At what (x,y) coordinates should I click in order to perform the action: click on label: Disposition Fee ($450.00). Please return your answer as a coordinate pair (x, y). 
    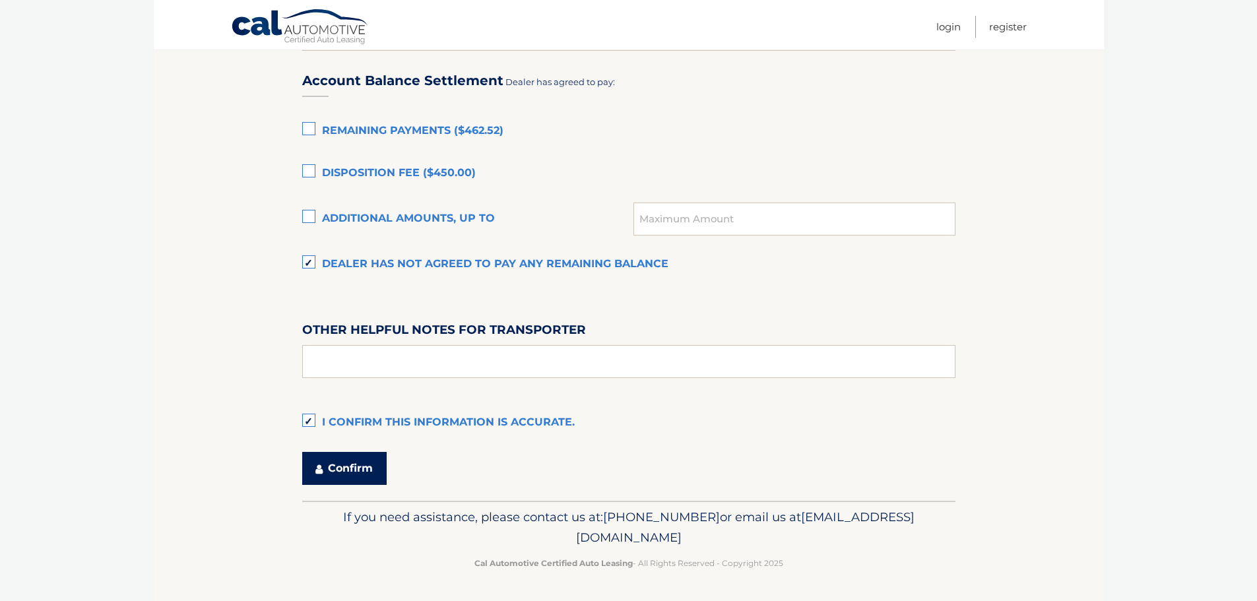
    Looking at the image, I should click on (629, 174).